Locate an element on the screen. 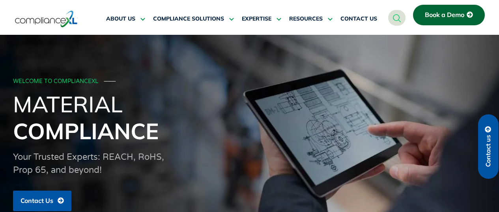 The image size is (499, 212). a: RESOURCES is located at coordinates (311, 19).